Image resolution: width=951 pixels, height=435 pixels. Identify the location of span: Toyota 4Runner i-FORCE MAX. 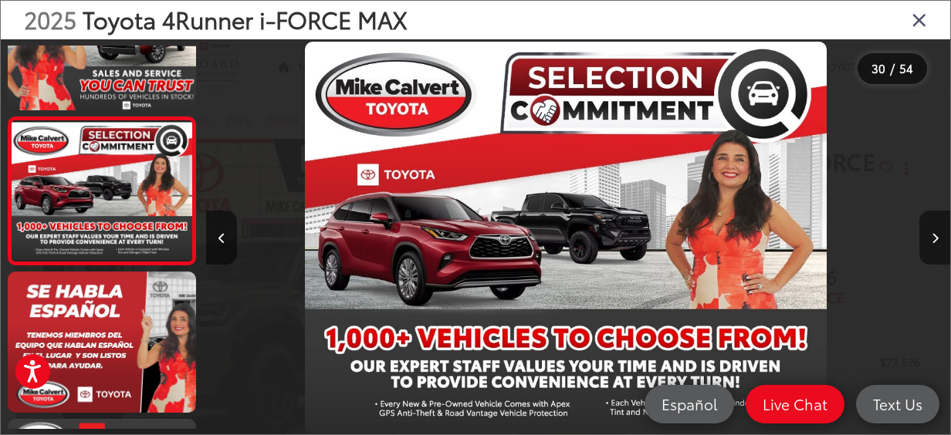
(245, 19).